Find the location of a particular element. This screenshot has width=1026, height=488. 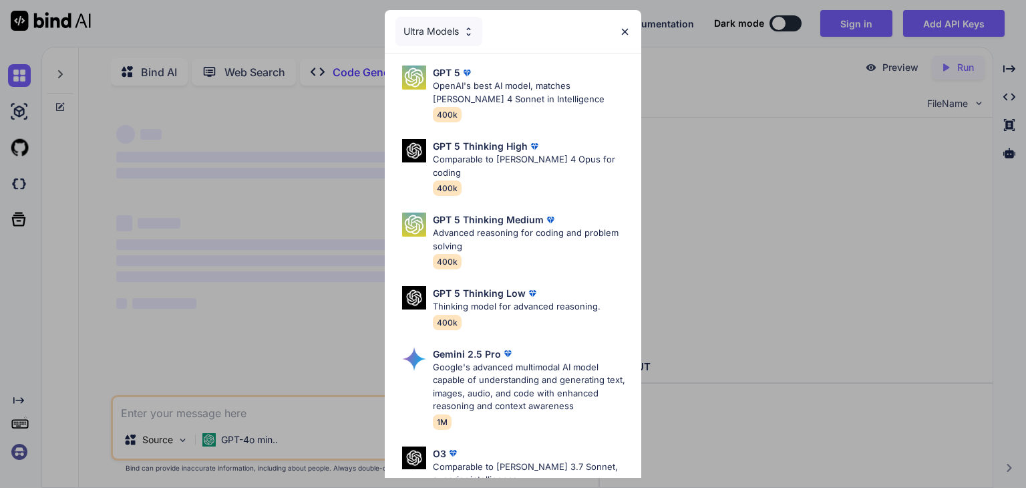

p: GPT 5 Thinking Medium is located at coordinates (488, 219).